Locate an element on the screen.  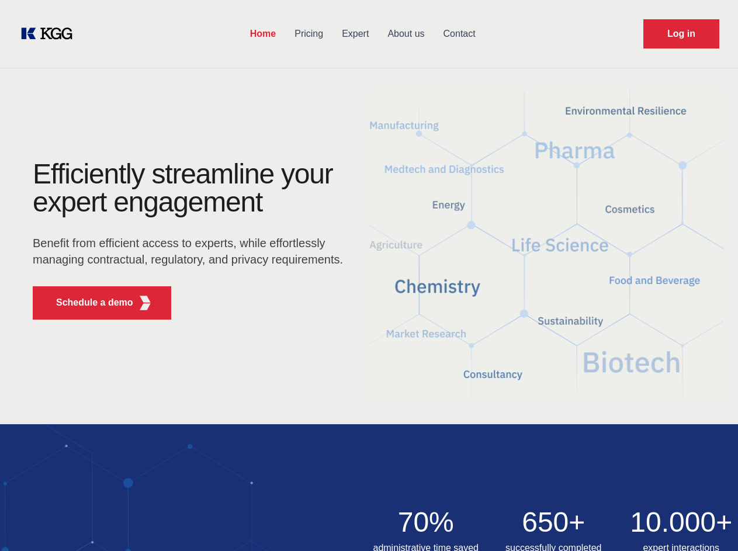
a: Home is located at coordinates (263, 34).